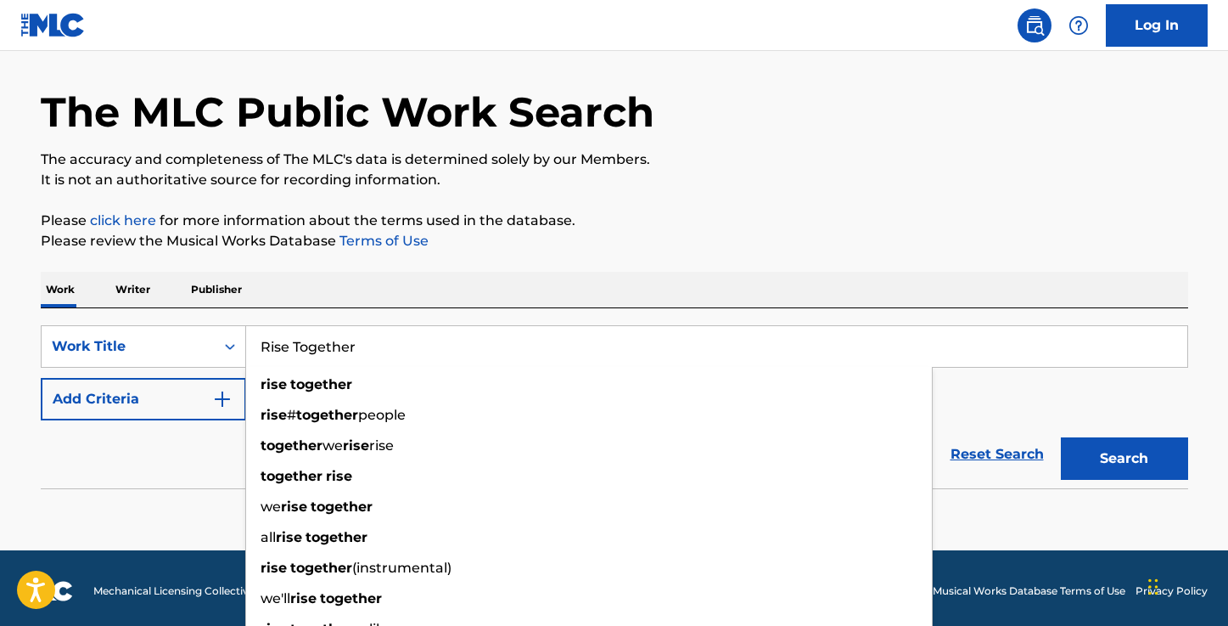  What do you see at coordinates (615, 180) in the screenshot?
I see `p: It is not an authoritative source for recording information.` at bounding box center [615, 180].